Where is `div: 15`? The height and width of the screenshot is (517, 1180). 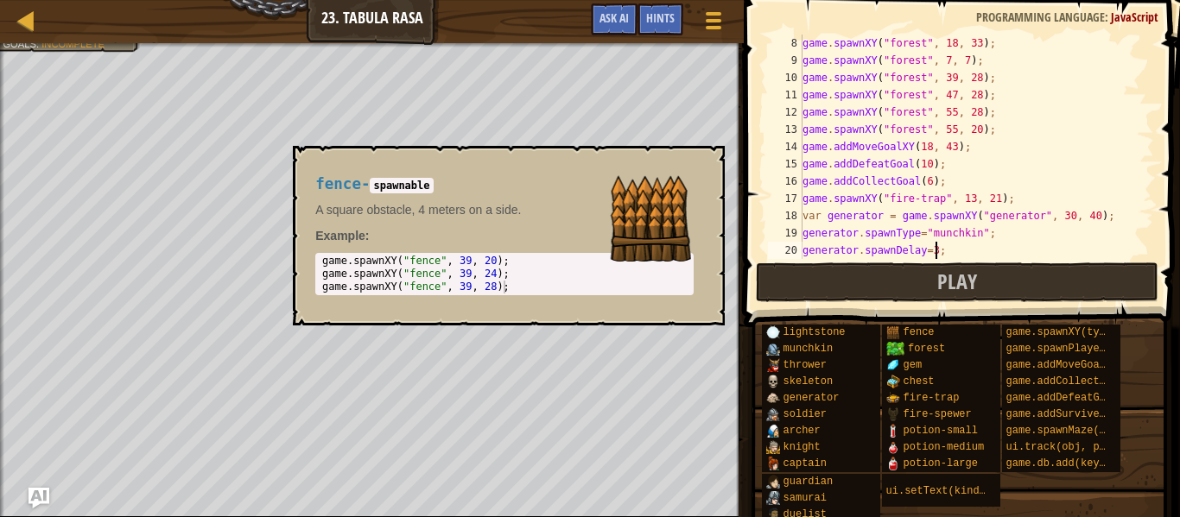 div: 15 is located at coordinates (785, 164).